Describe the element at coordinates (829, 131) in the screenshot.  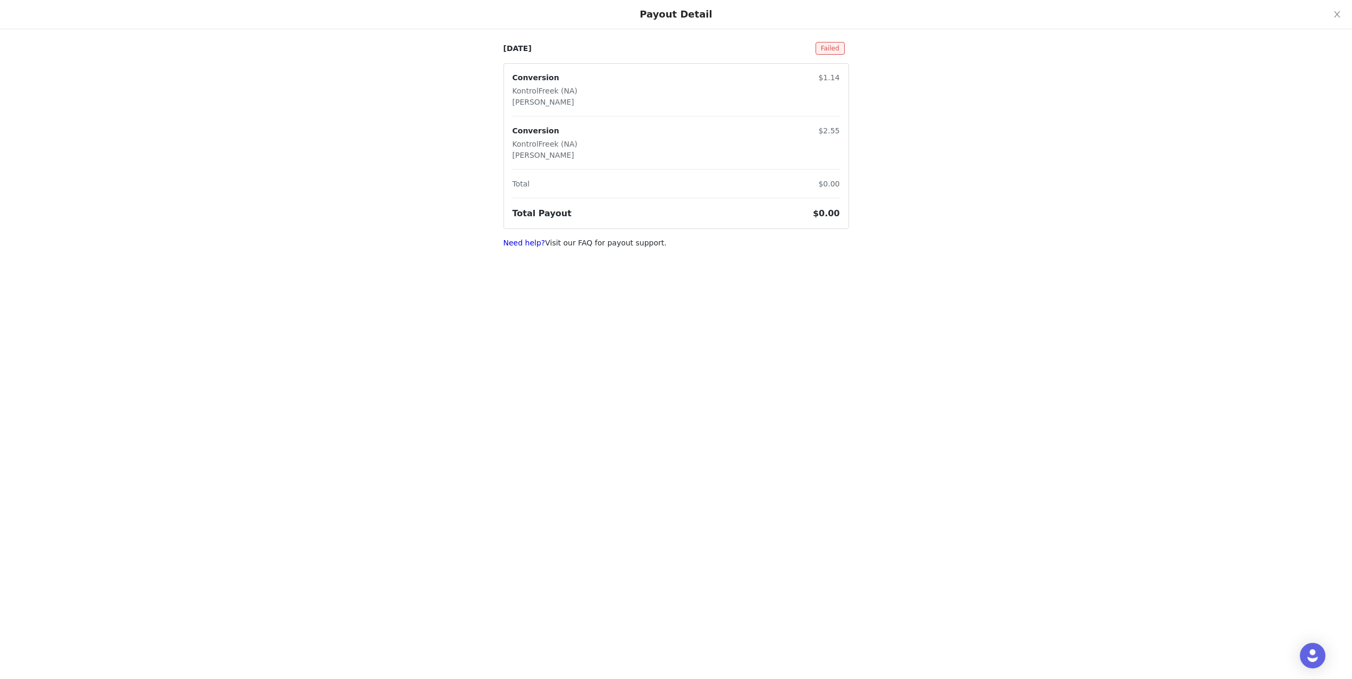
I see `span: $2.55` at that location.